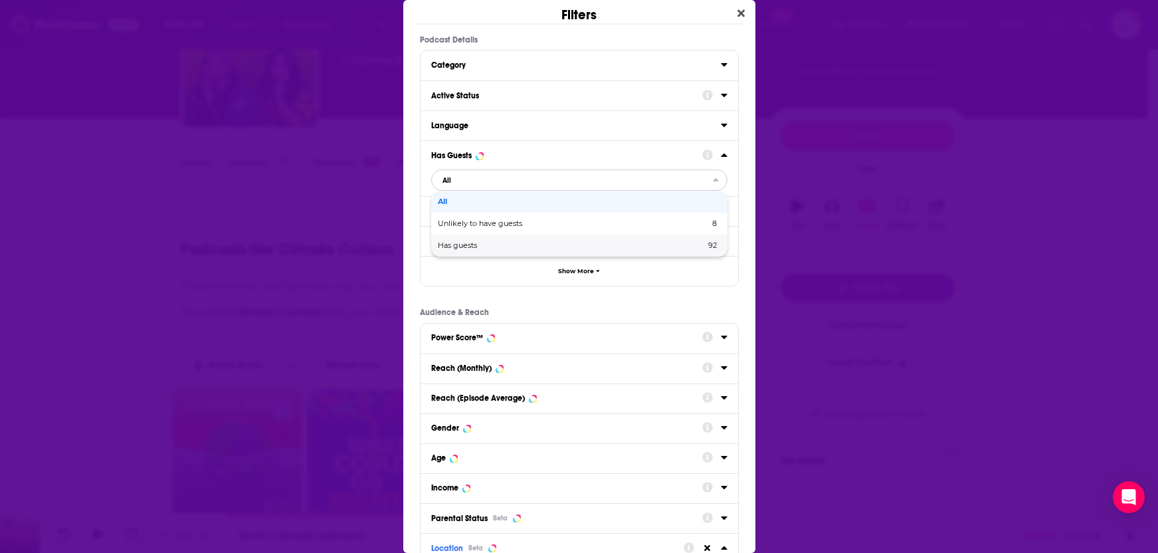 This screenshot has width=1158, height=553. I want to click on div: Has guests, so click(579, 245).